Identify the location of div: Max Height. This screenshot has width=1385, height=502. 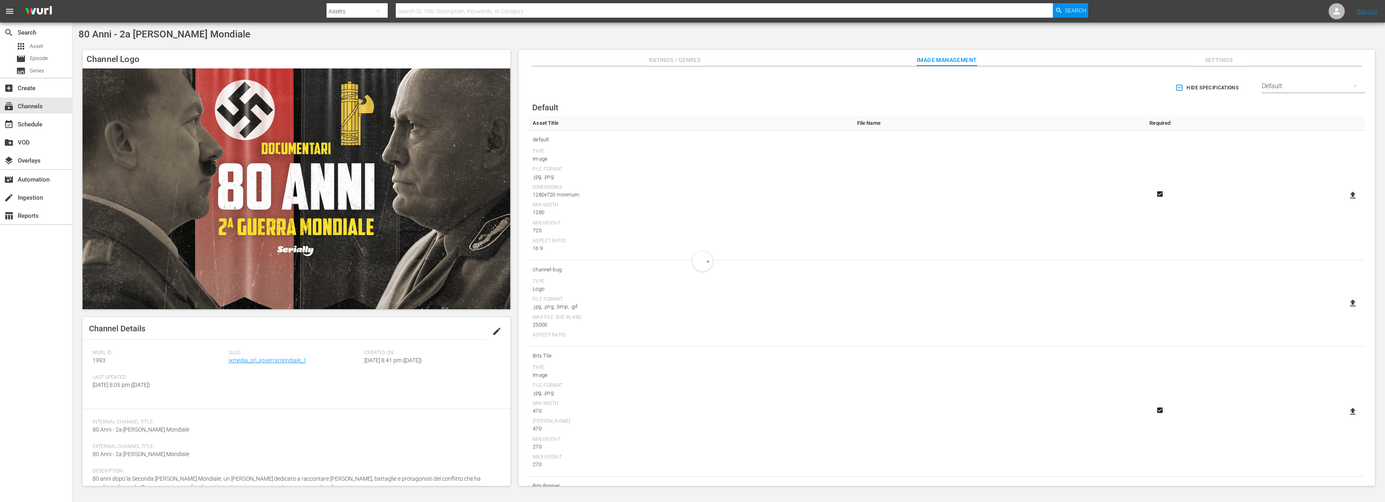
(690, 457).